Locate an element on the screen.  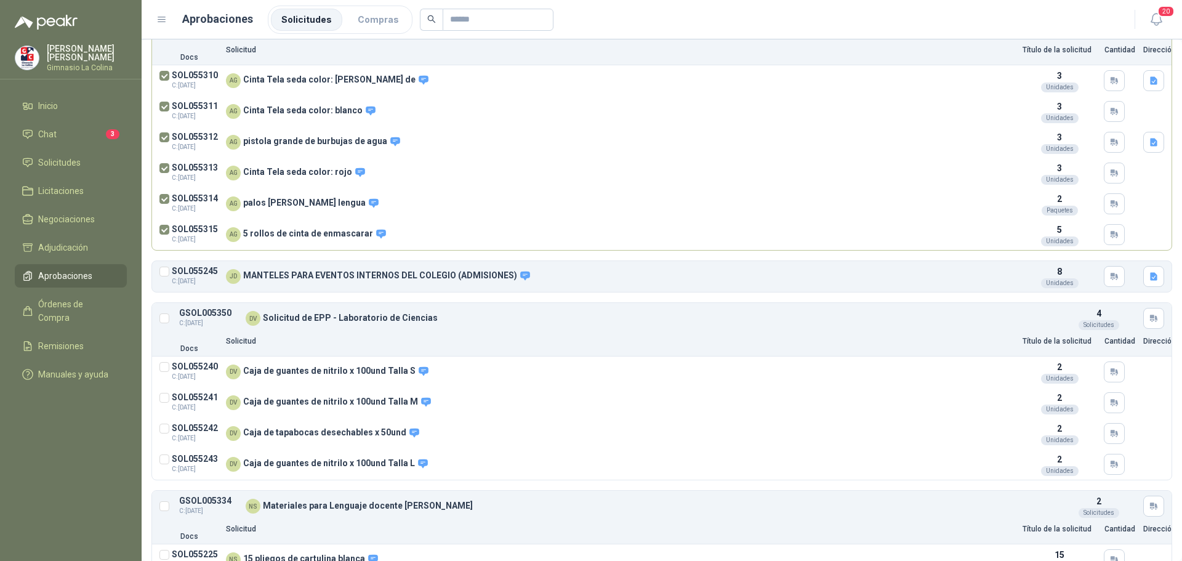
p: Caja de guantes de nitrilo x 100und Talla M is located at coordinates (337, 402).